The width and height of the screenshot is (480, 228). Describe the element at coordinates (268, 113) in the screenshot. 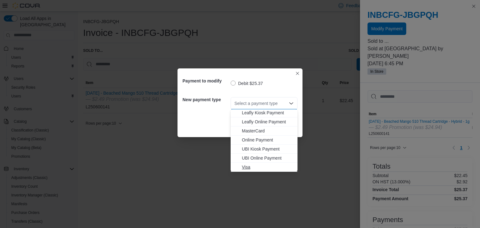

I see `span: Leafly Kiosk Payment` at that location.